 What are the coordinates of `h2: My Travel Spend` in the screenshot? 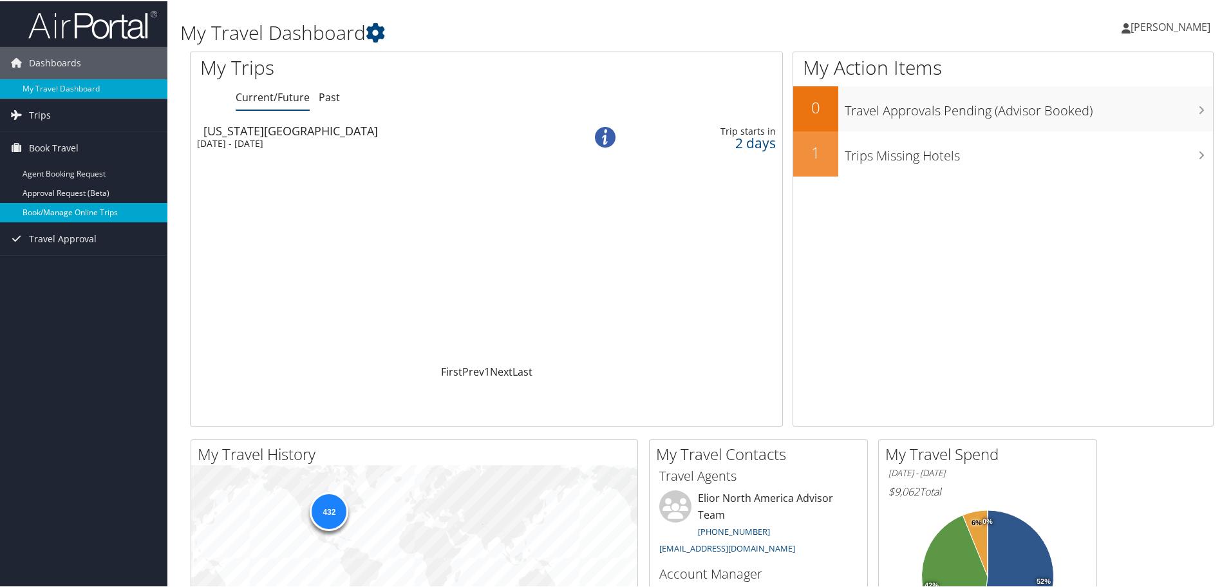 It's located at (991, 453).